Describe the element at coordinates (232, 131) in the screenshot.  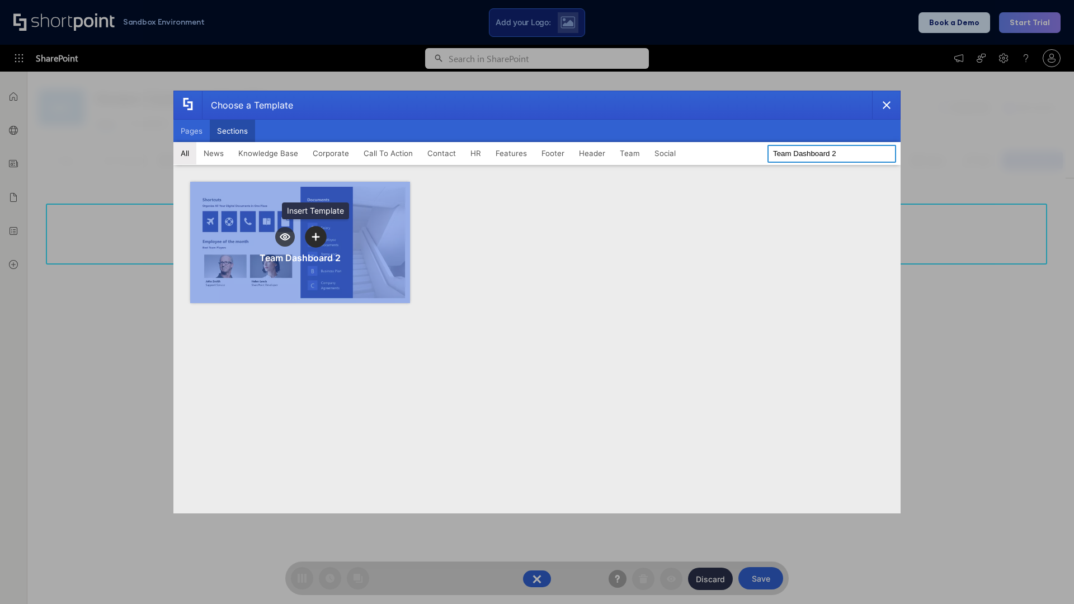
I see `button: Sections` at that location.